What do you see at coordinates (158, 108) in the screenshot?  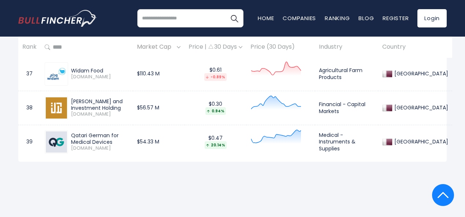 I see `td: $56.57 M` at bounding box center [158, 108].